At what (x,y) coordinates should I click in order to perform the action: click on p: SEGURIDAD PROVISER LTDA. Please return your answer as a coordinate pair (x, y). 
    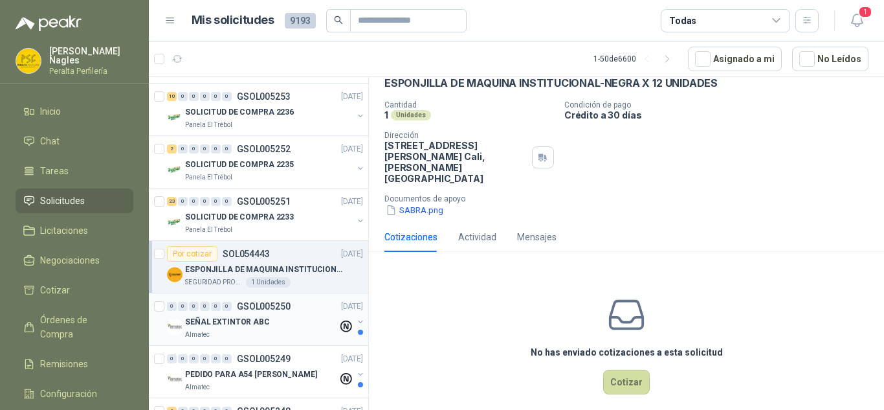
    Looking at the image, I should click on (214, 282).